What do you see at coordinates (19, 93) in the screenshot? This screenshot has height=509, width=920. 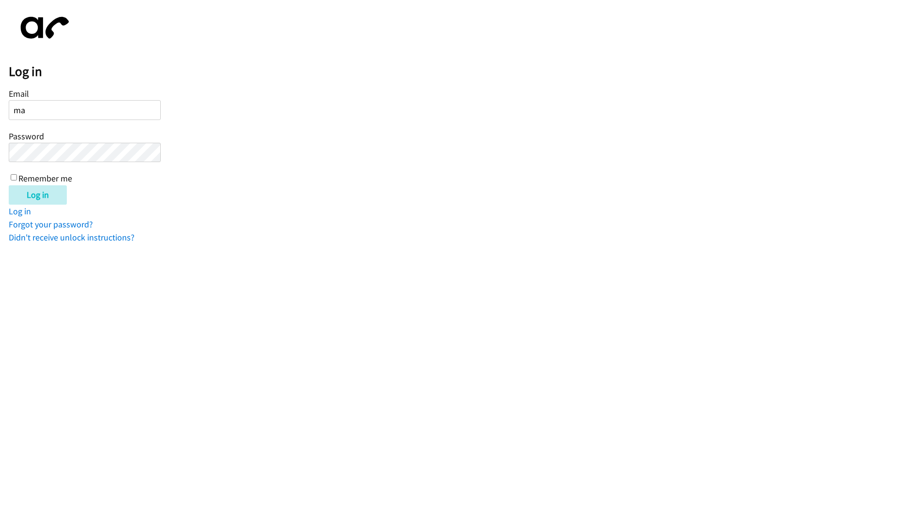 I see `label: Email` at bounding box center [19, 93].